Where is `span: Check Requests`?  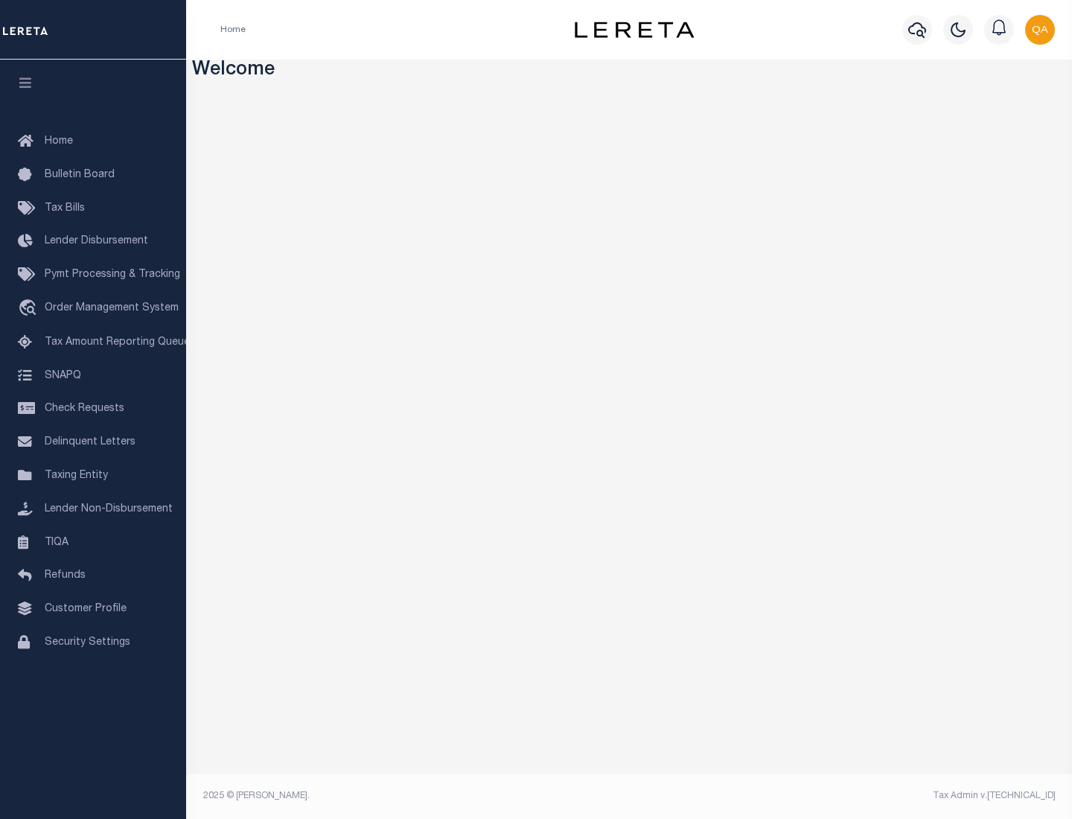
span: Check Requests is located at coordinates (84, 409).